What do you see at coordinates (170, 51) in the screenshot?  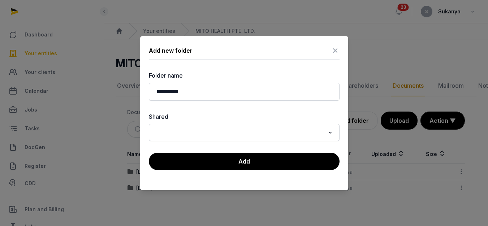 I see `div: Add new folder` at bounding box center [170, 51].